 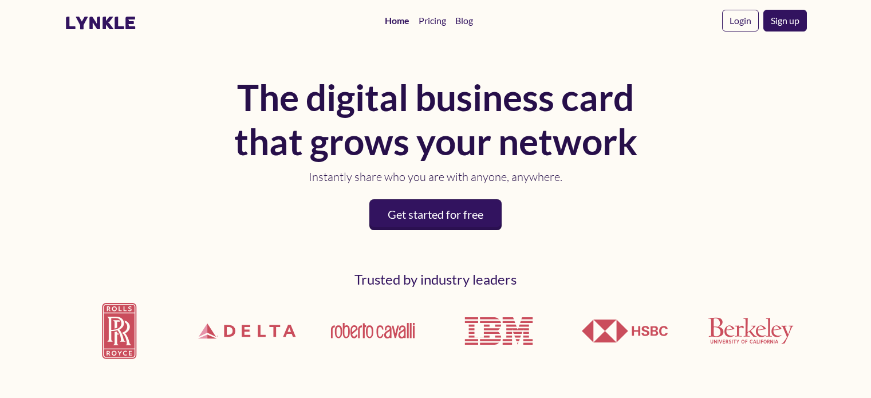 What do you see at coordinates (432, 21) in the screenshot?
I see `a: Pricing` at bounding box center [432, 21].